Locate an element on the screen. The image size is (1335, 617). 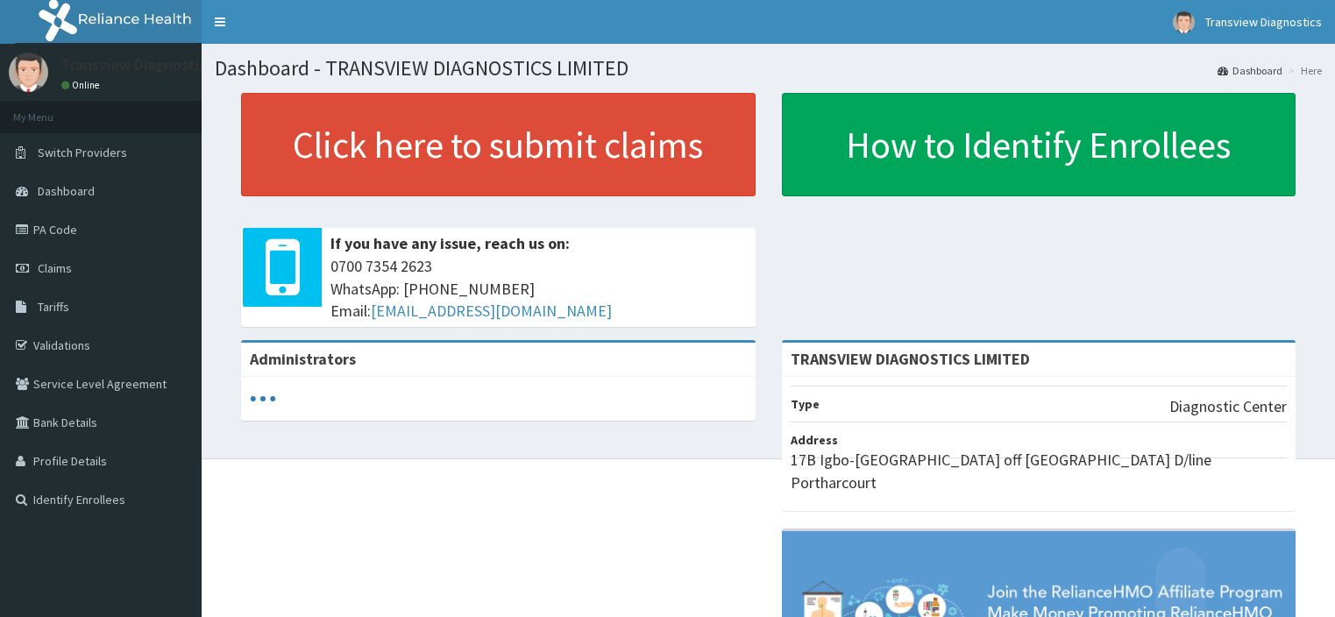
a: Online is located at coordinates (82, 85).